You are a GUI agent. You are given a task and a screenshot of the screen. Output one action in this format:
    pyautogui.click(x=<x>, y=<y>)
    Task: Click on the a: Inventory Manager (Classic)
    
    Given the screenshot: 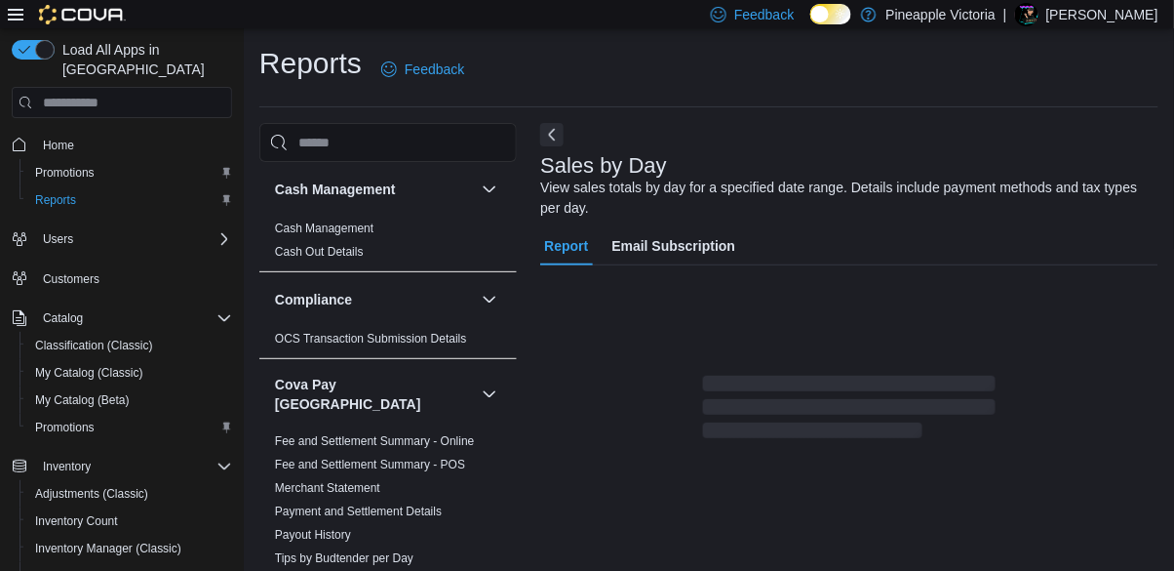 What is the action you would take?
    pyautogui.click(x=108, y=548)
    